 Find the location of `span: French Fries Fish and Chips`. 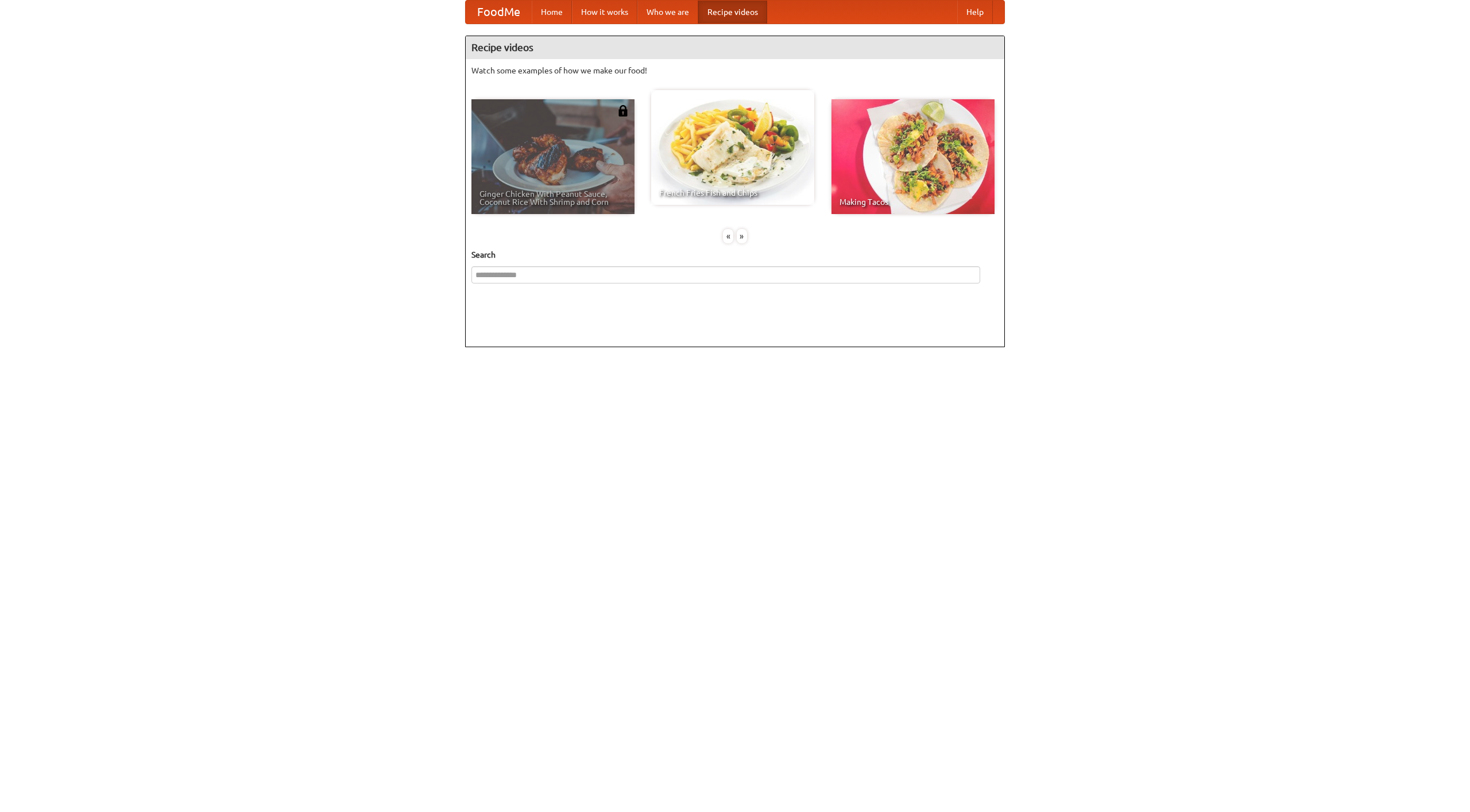

span: French Fries Fish and Chips is located at coordinates (733, 193).